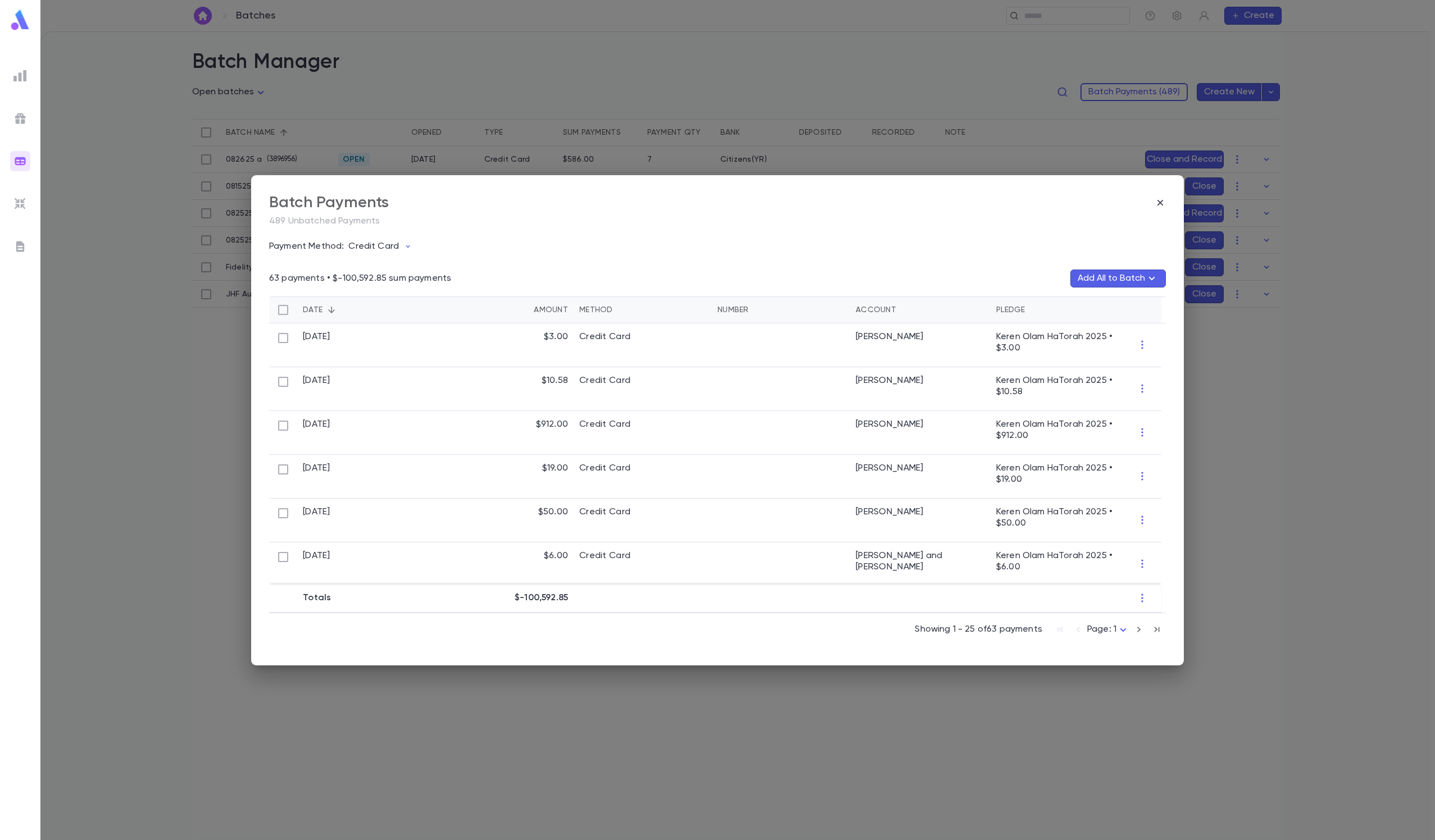 This screenshot has height=840, width=1435. I want to click on img: batches_gradient.0a22e14384a92aa4cd678275c0c39cc4.svg, so click(21, 161).